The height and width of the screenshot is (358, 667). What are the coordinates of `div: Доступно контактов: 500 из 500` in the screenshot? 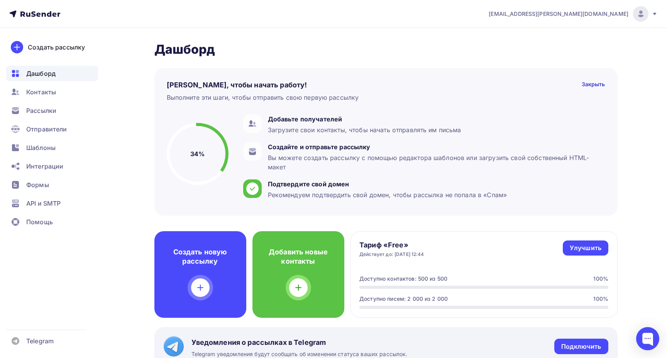 It's located at (404, 278).